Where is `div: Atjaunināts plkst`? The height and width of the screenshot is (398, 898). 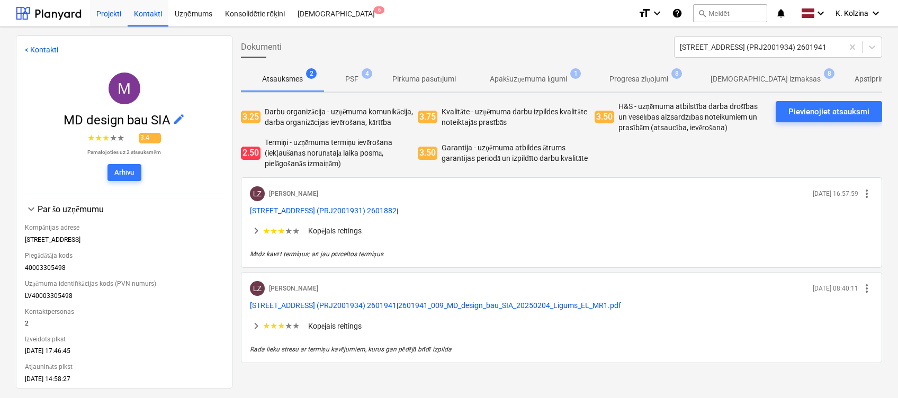
div: Atjaunināts plkst is located at coordinates (124, 367).